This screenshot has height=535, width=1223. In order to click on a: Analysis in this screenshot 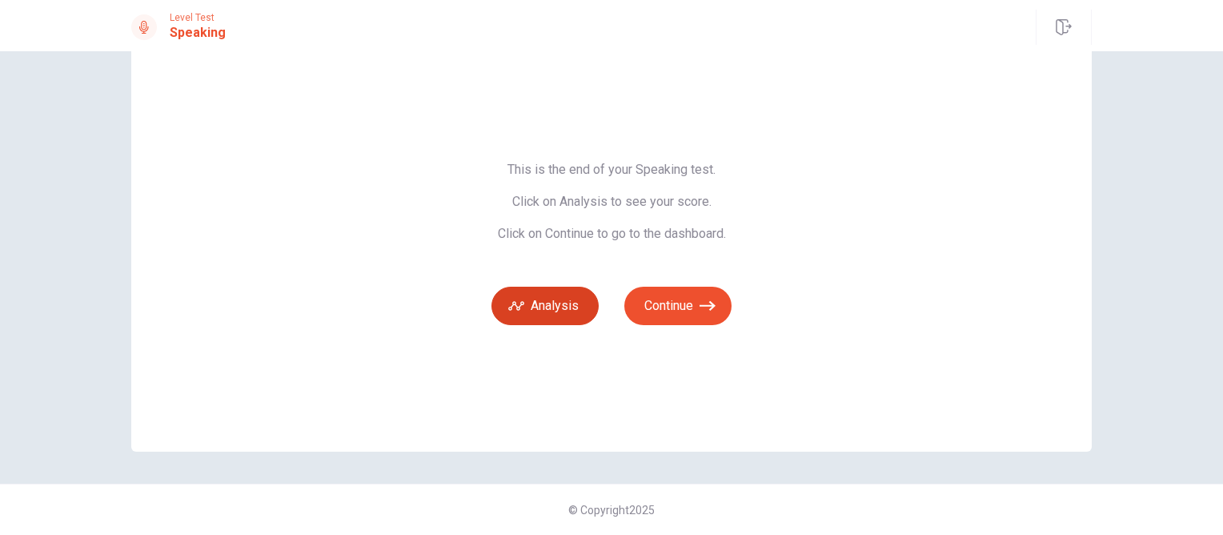, I will do `click(545, 306)`.